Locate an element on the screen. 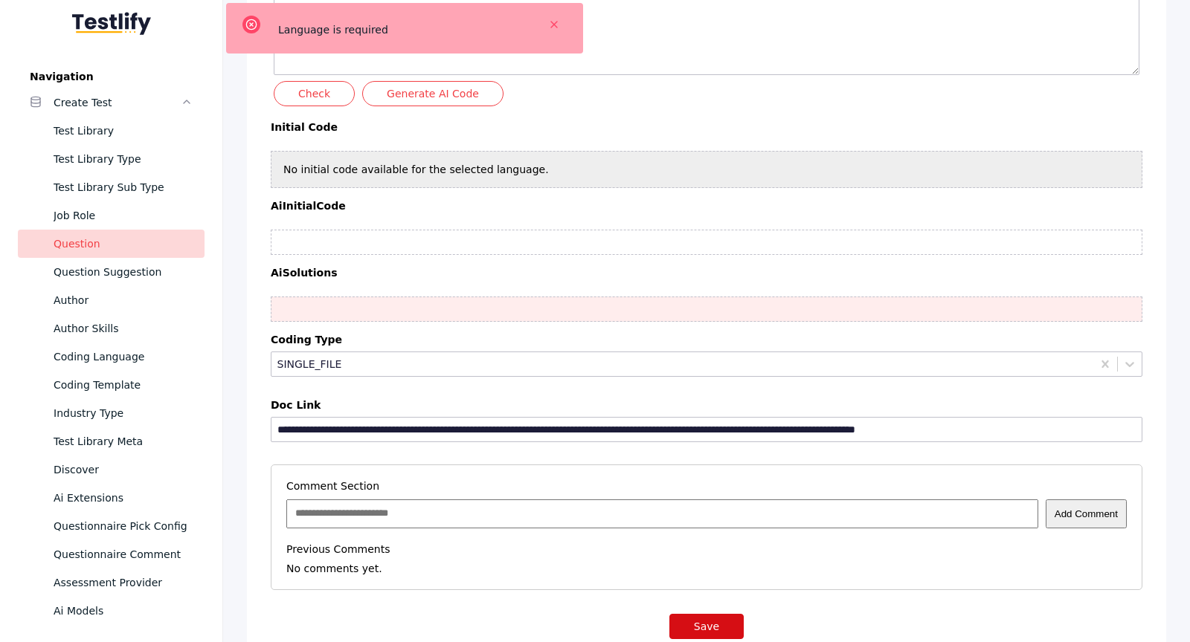 The image size is (1190, 642). label: Navigation is located at coordinates (111, 77).